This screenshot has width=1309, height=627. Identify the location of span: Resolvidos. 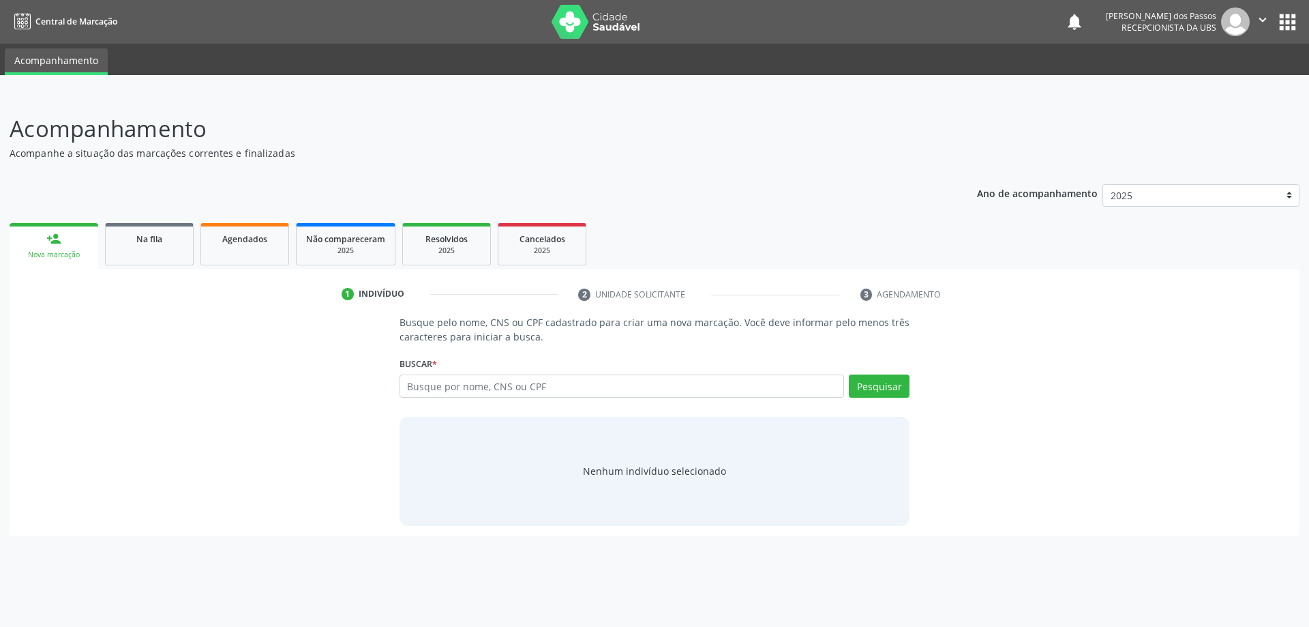
(447, 239).